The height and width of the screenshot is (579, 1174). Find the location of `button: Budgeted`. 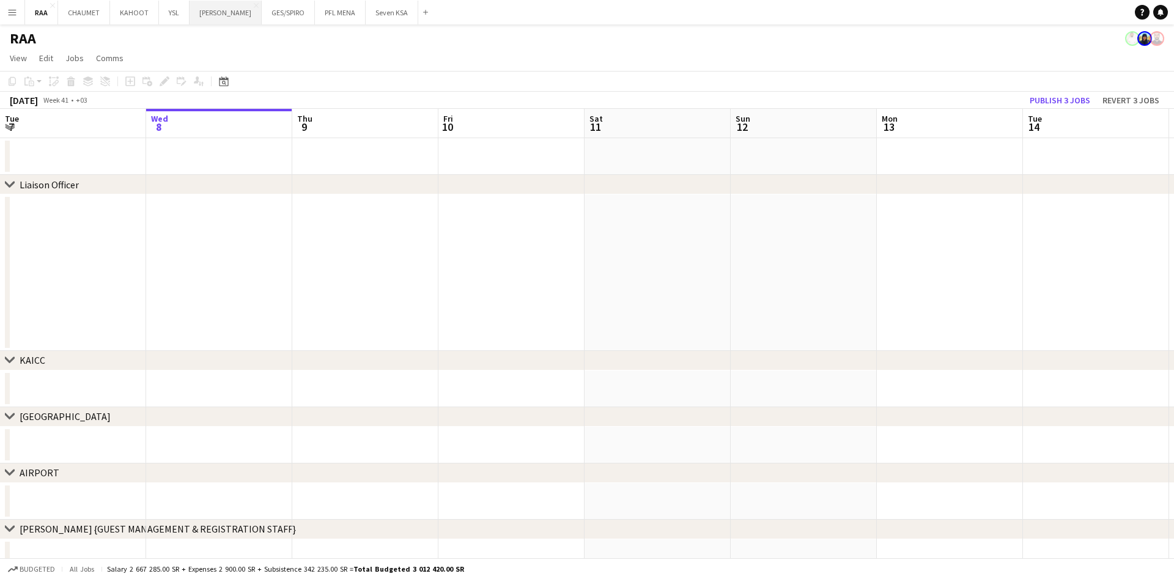

button: Budgeted is located at coordinates (31, 569).